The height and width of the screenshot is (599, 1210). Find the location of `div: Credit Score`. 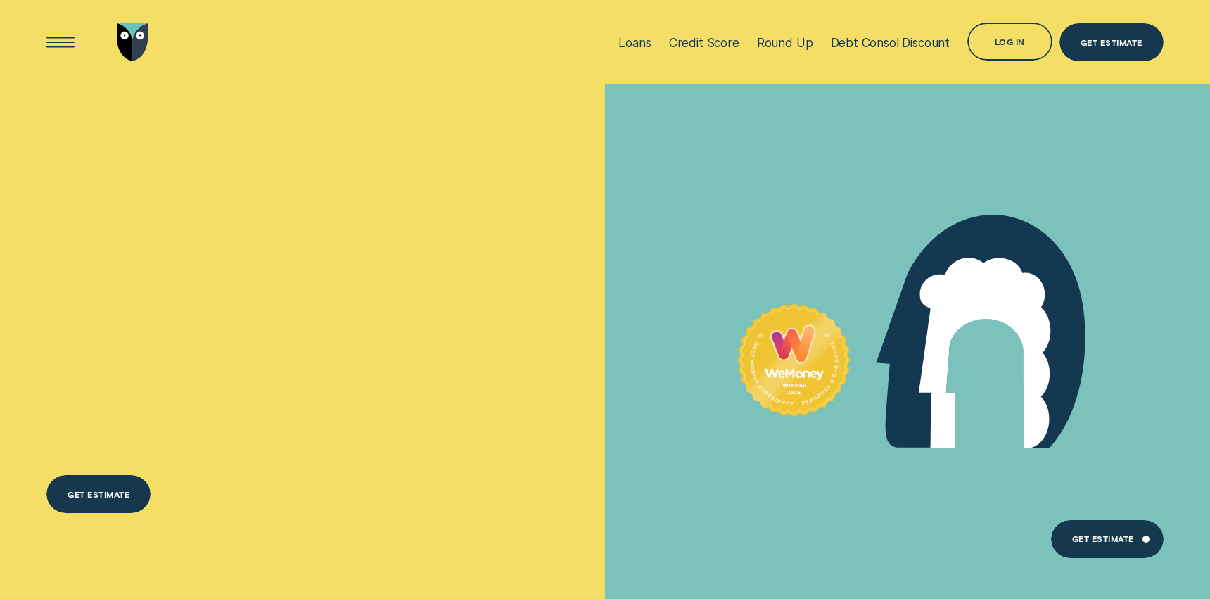

div: Credit Score is located at coordinates (704, 42).